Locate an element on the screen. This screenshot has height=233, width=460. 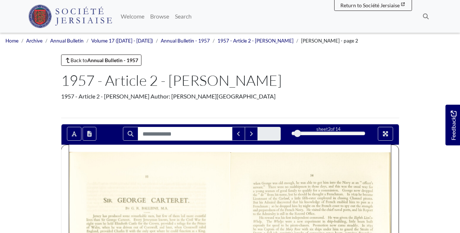
button: Full screen mode is located at coordinates (386, 134).